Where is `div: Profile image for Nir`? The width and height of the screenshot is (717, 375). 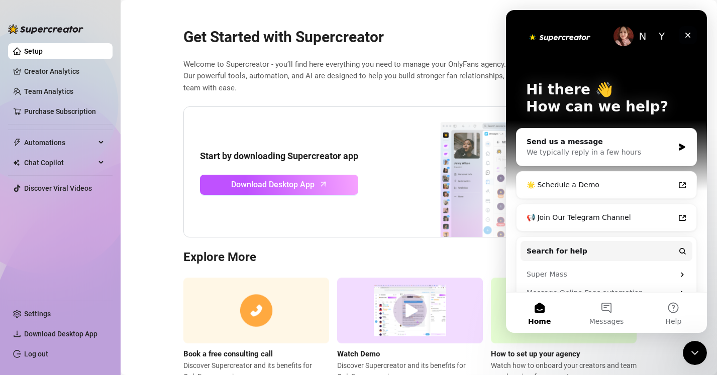 div: Profile image for Nir is located at coordinates (137, 26).